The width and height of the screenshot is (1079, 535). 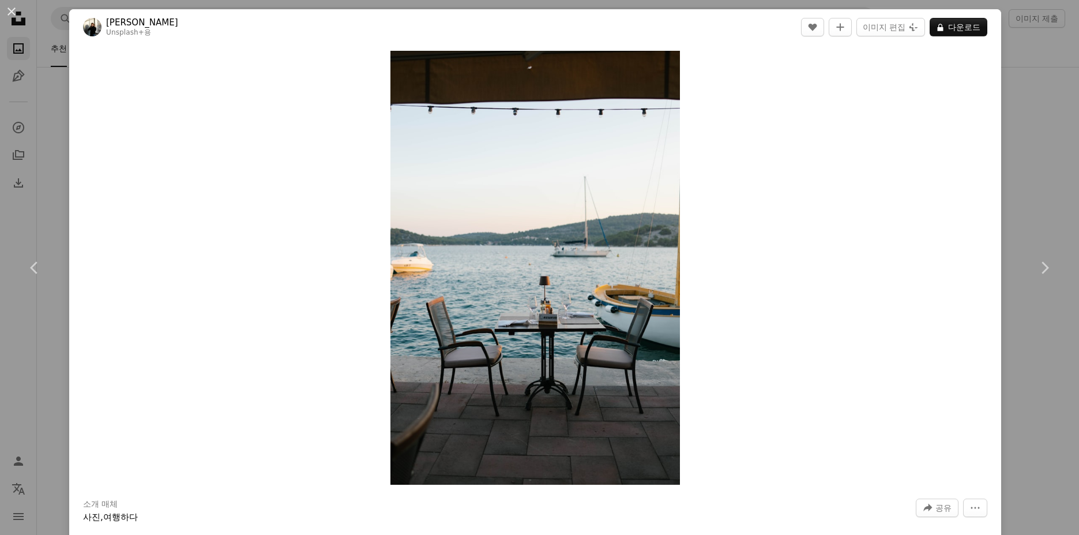 What do you see at coordinates (976, 508) in the screenshot?
I see `button: 더 많은 작업` at bounding box center [976, 508].